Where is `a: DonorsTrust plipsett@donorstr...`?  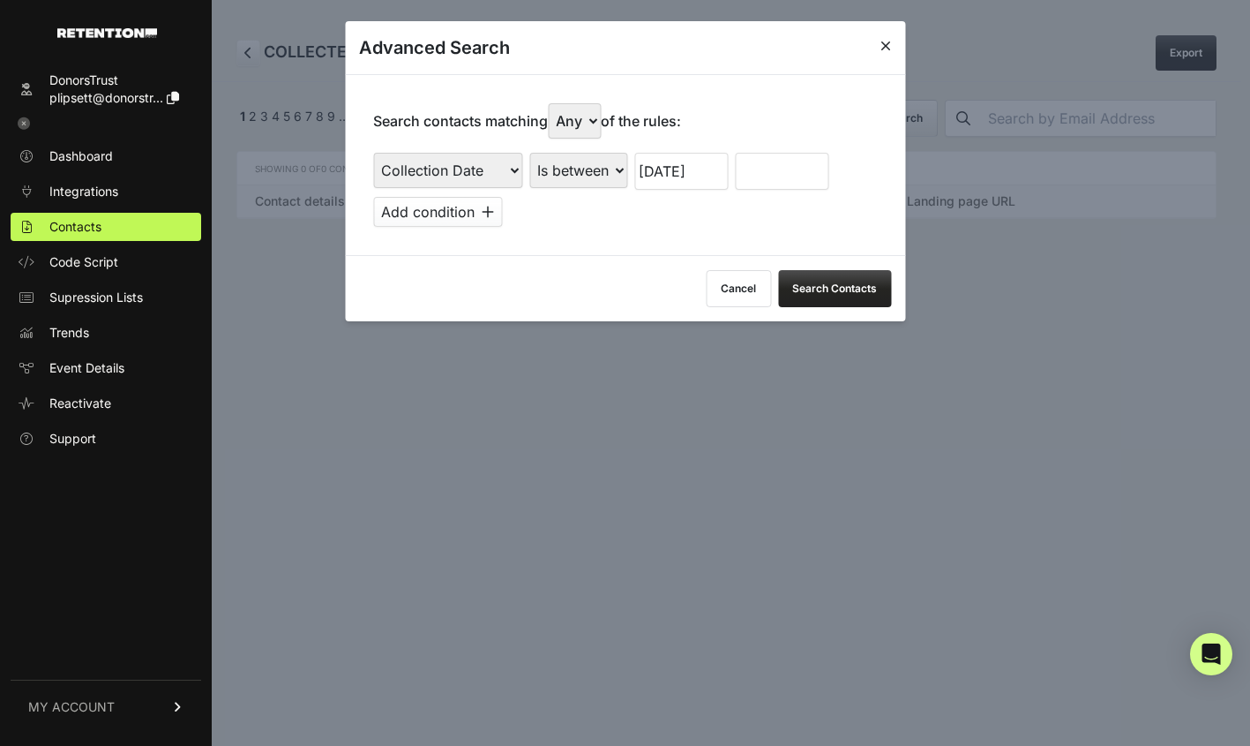
a: DonorsTrust plipsett@donorstr... is located at coordinates (106, 89).